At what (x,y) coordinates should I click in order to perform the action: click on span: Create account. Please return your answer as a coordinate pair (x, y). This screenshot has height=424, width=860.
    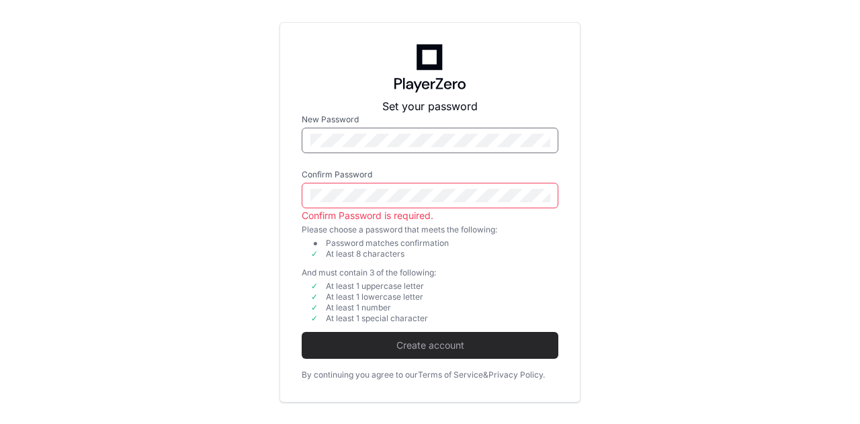
    Looking at the image, I should click on (430, 345).